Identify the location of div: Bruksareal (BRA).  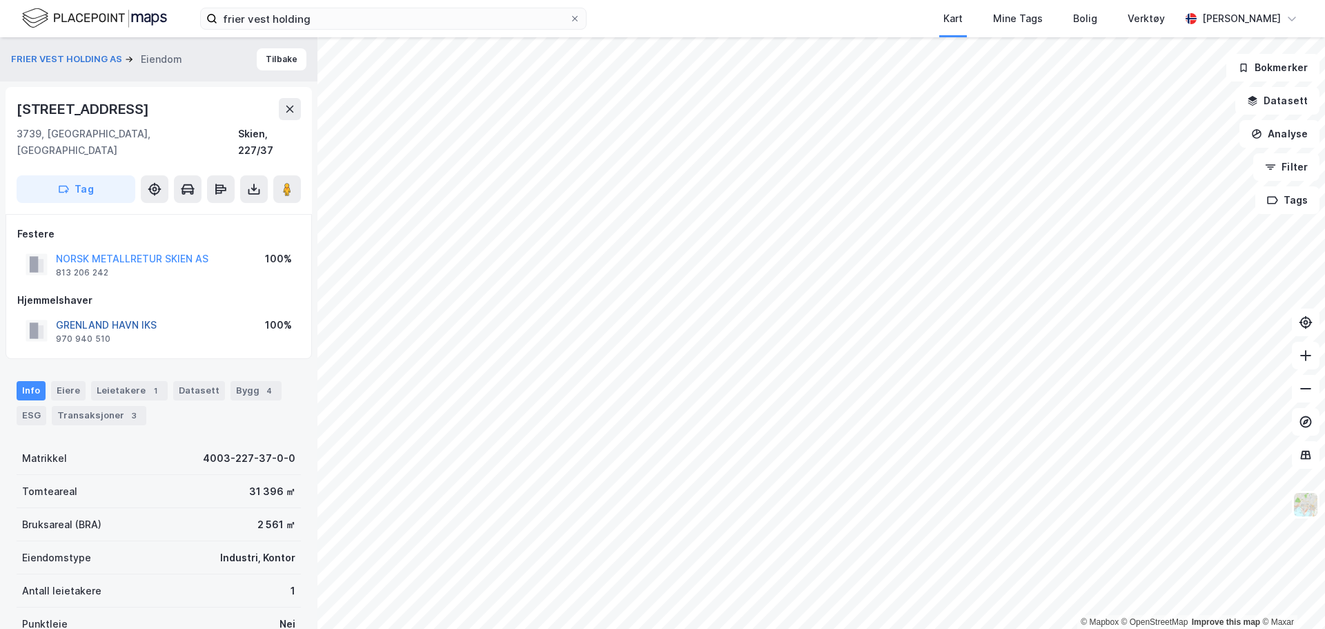
(61, 524).